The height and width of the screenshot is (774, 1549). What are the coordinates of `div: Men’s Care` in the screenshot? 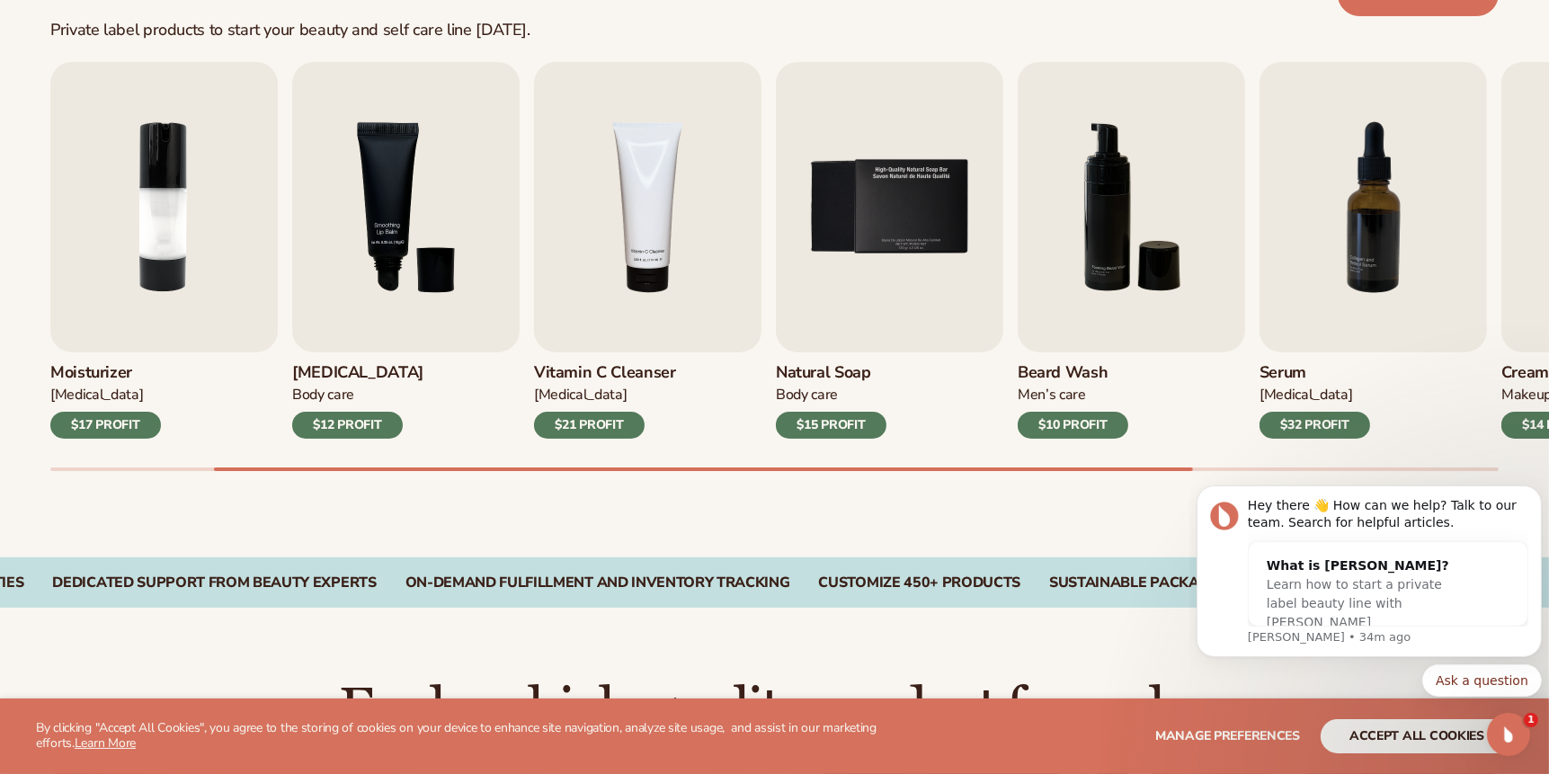 It's located at (1073, 395).